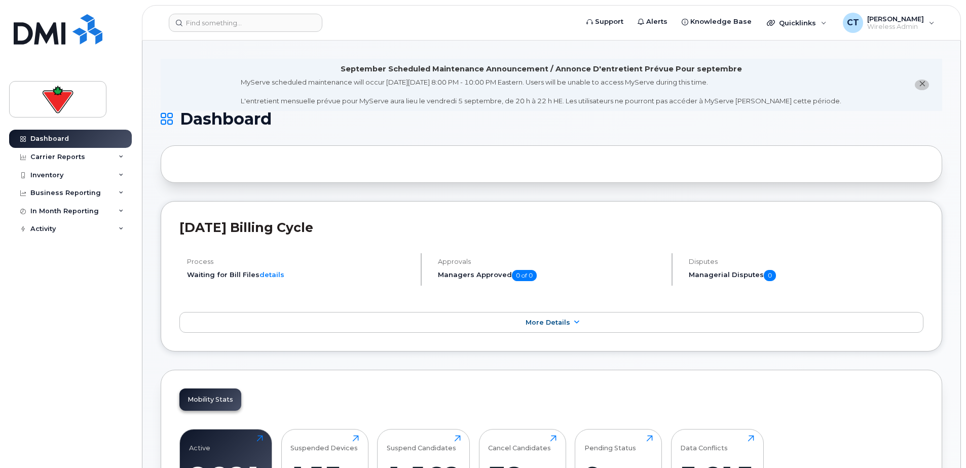  I want to click on div: Suspended Devices, so click(324, 443).